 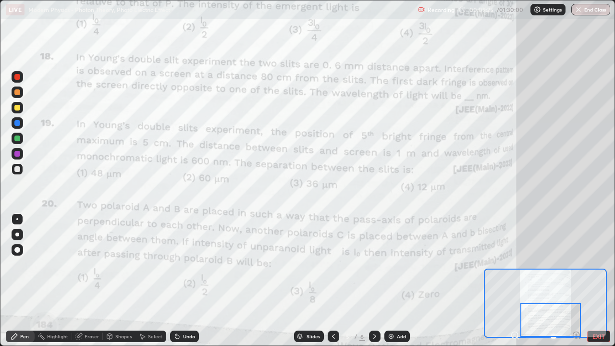 What do you see at coordinates (348, 336) in the screenshot?
I see `div: 5` at bounding box center [348, 336].